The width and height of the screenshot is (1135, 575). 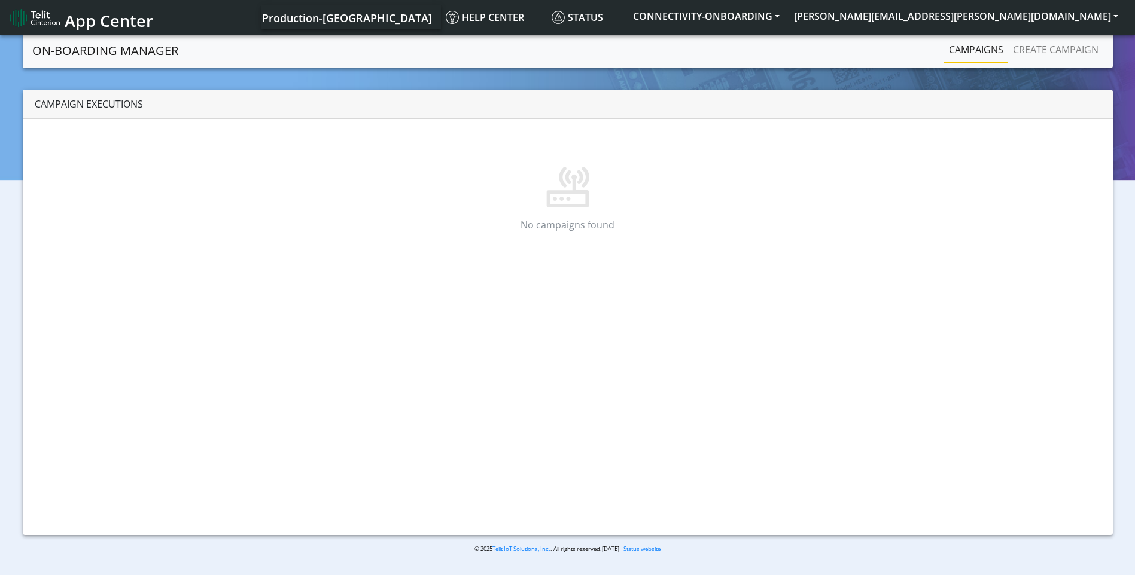 I want to click on a: Telit IoT Solutions, Inc., so click(x=521, y=549).